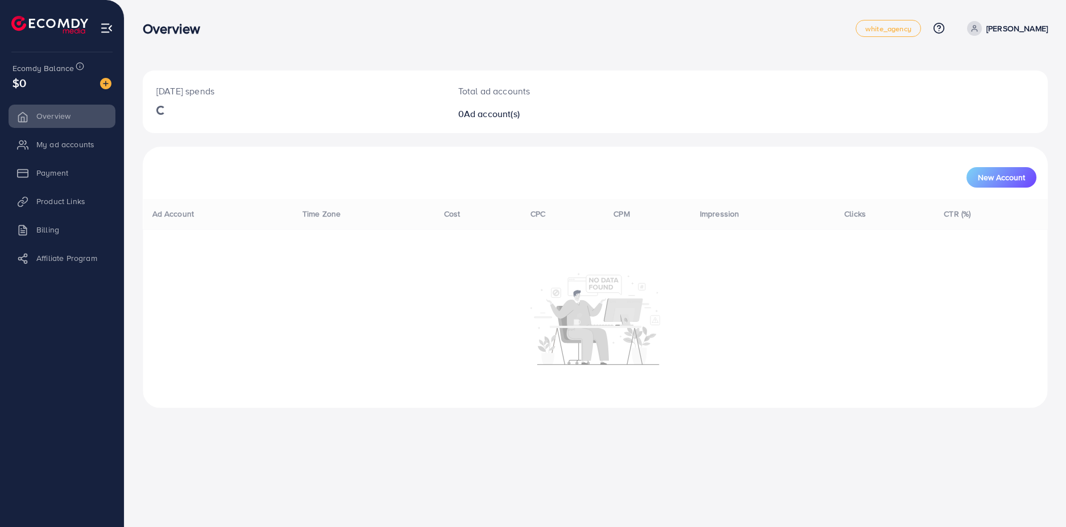  What do you see at coordinates (49, 24) in the screenshot?
I see `a: logo` at bounding box center [49, 24].